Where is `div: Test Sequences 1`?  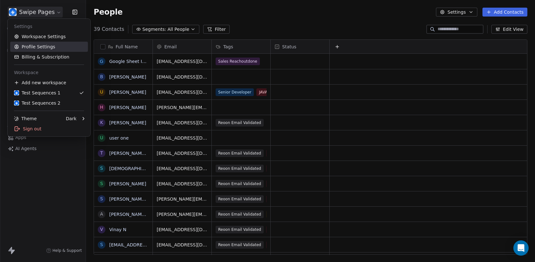 div: Test Sequences 1 is located at coordinates (37, 93).